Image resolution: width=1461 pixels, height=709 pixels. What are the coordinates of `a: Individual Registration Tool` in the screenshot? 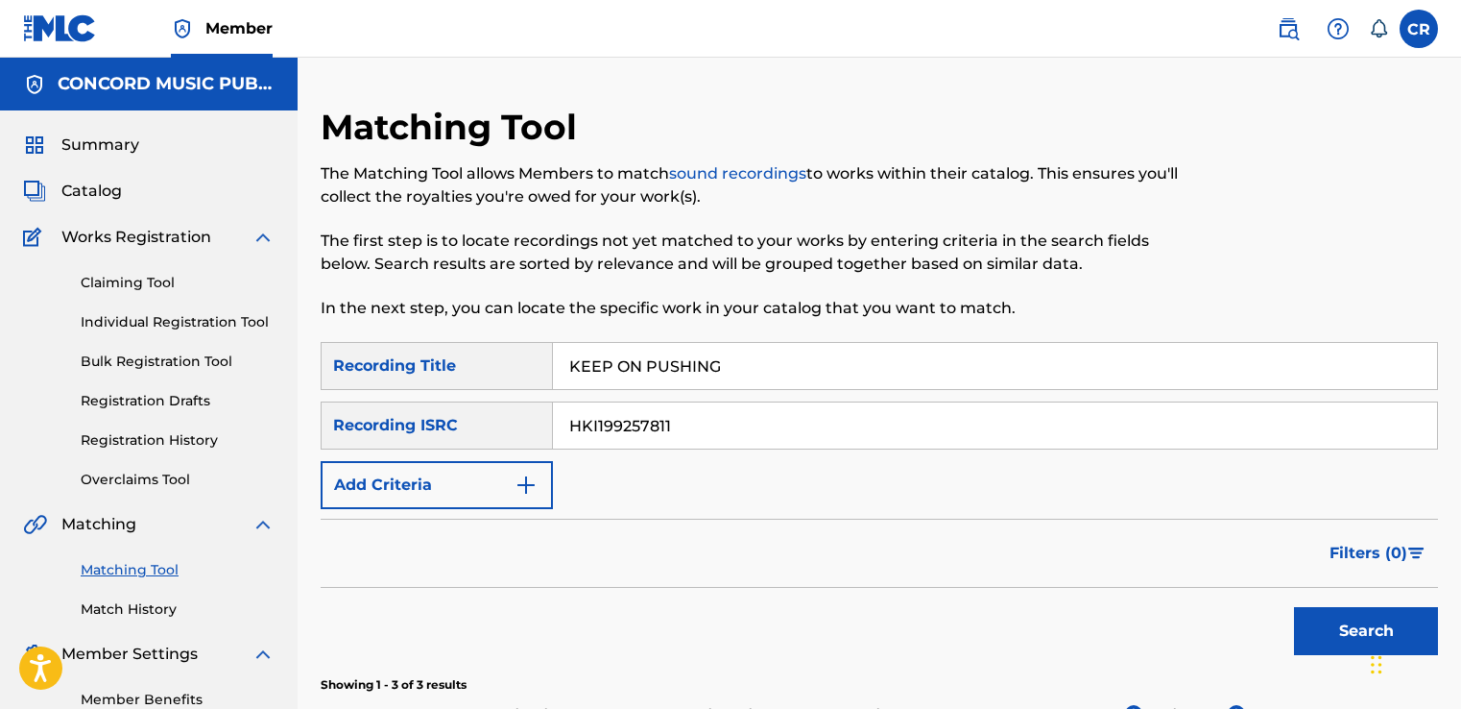 It's located at (178, 322).